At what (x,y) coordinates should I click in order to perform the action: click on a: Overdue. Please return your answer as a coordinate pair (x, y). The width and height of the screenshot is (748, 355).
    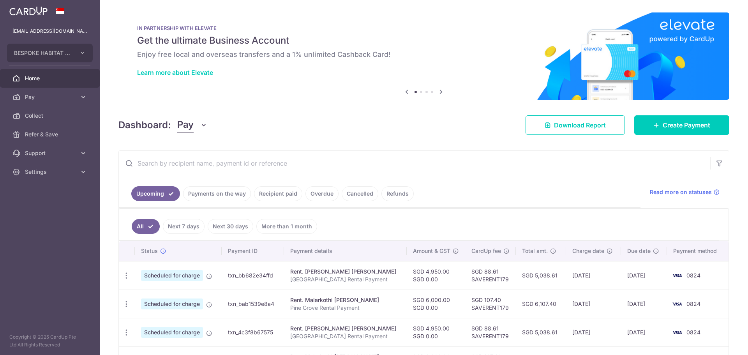
    Looking at the image, I should click on (322, 194).